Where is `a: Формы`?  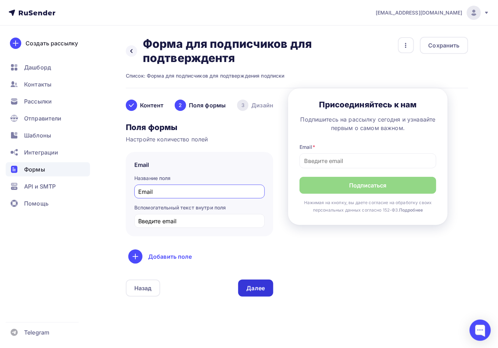 a: Формы is located at coordinates (48, 169).